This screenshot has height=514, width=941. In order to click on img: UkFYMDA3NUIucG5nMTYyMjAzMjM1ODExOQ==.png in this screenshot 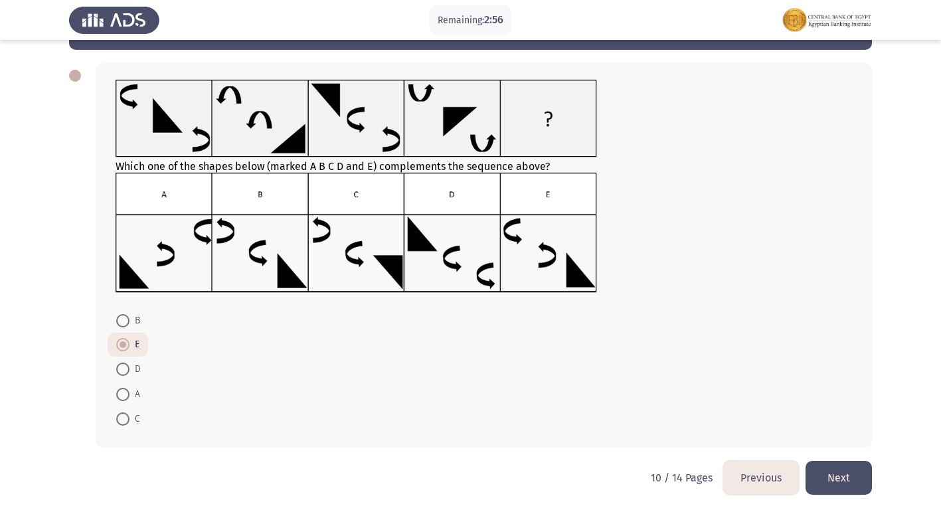, I will do `click(356, 232)`.